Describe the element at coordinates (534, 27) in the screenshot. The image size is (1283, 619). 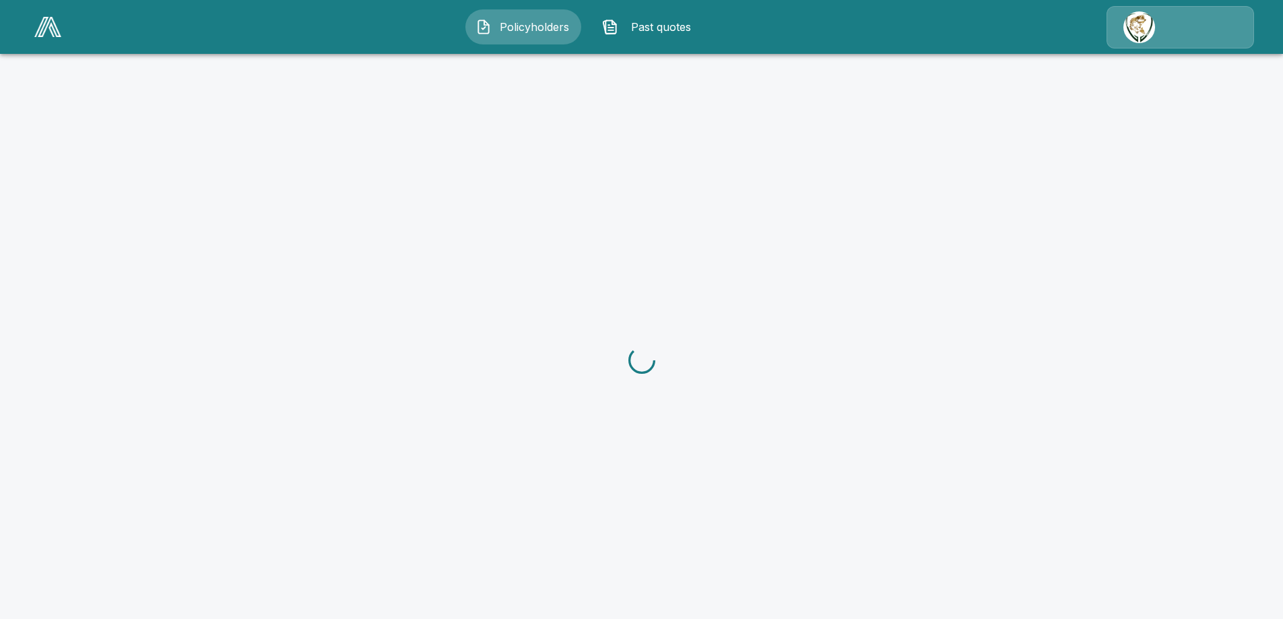
I see `span: Policyholders` at that location.